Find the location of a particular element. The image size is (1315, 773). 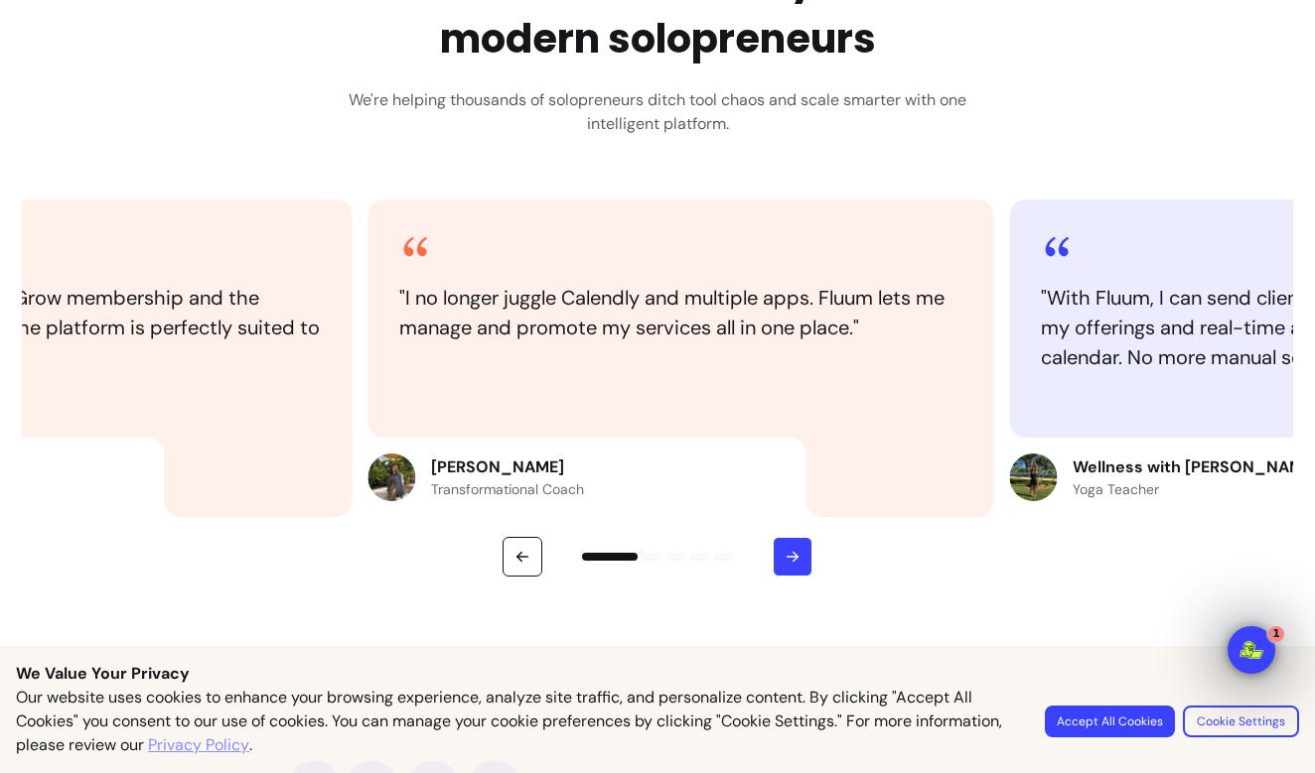

p: Transformational Coach is located at coordinates (507, 489).